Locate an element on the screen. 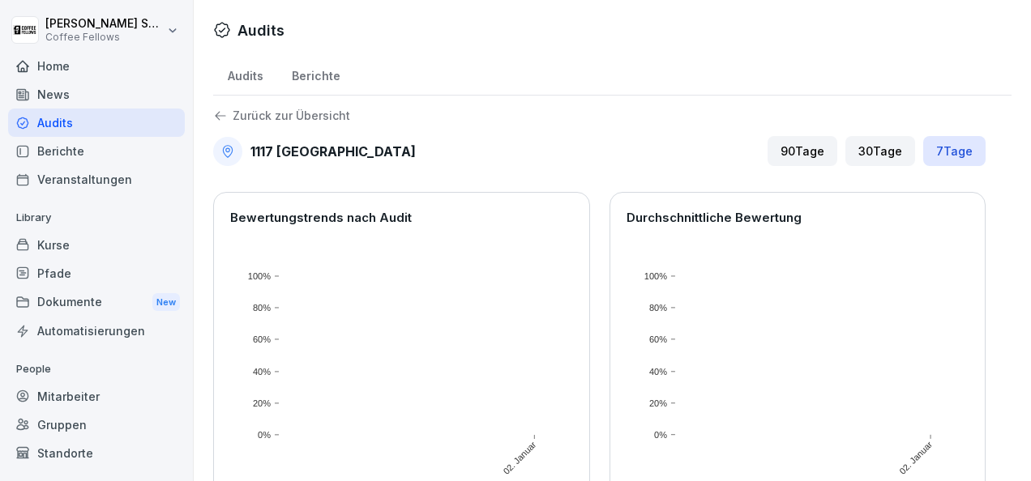 The width and height of the screenshot is (1031, 481). div: Kurse is located at coordinates (96, 245).